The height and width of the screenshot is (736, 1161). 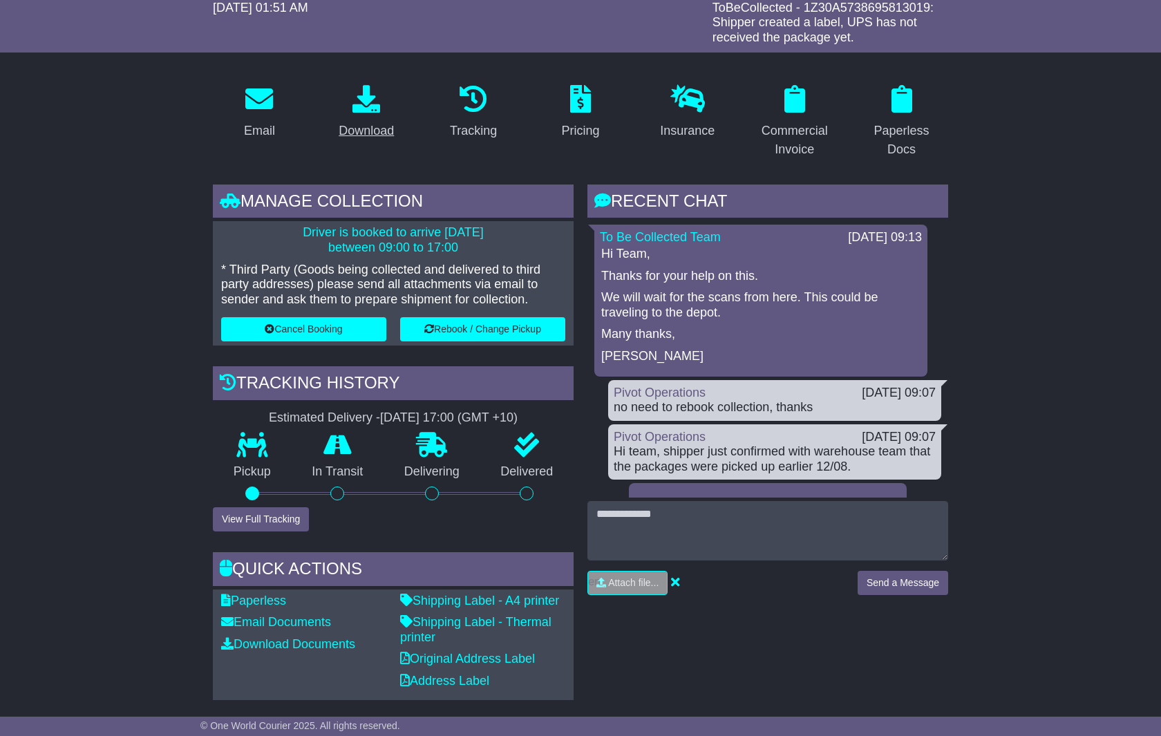 I want to click on a: Commercial Invoice, so click(x=794, y=122).